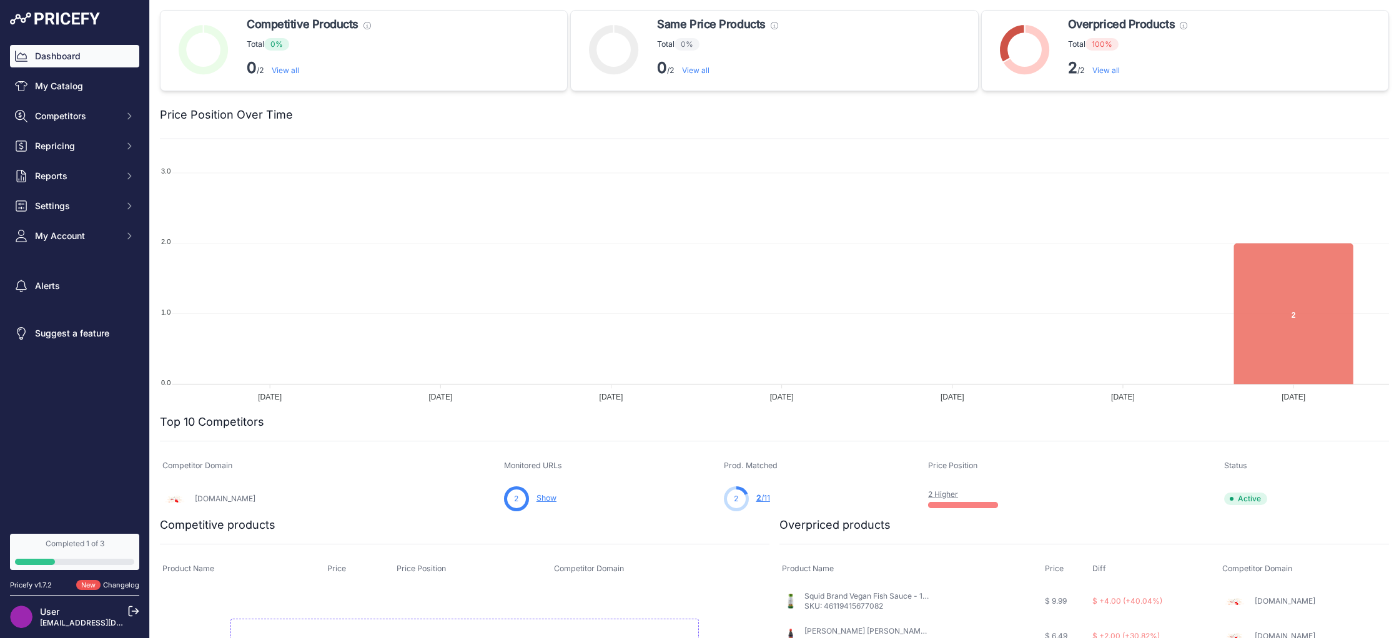 This screenshot has width=1399, height=638. What do you see at coordinates (1127, 601) in the screenshot?
I see `span: $ +4.00 (+40.04%)` at bounding box center [1127, 601].